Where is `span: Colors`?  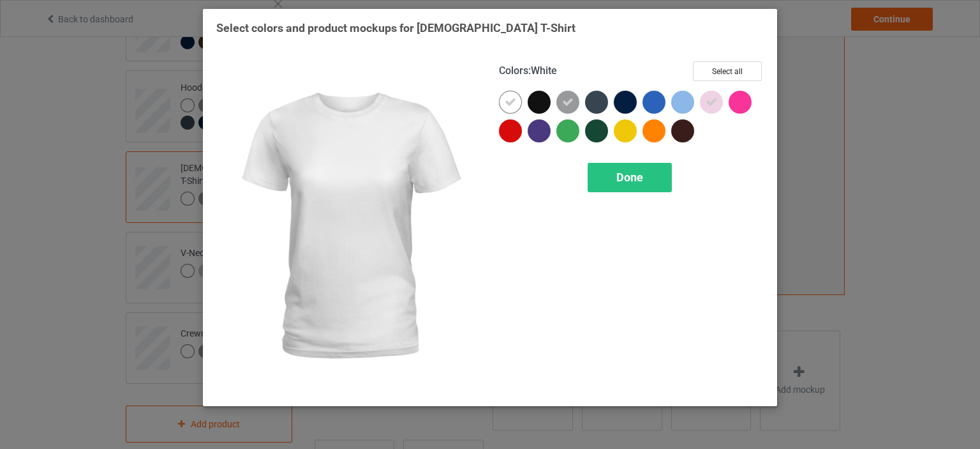
span: Colors is located at coordinates (514, 70).